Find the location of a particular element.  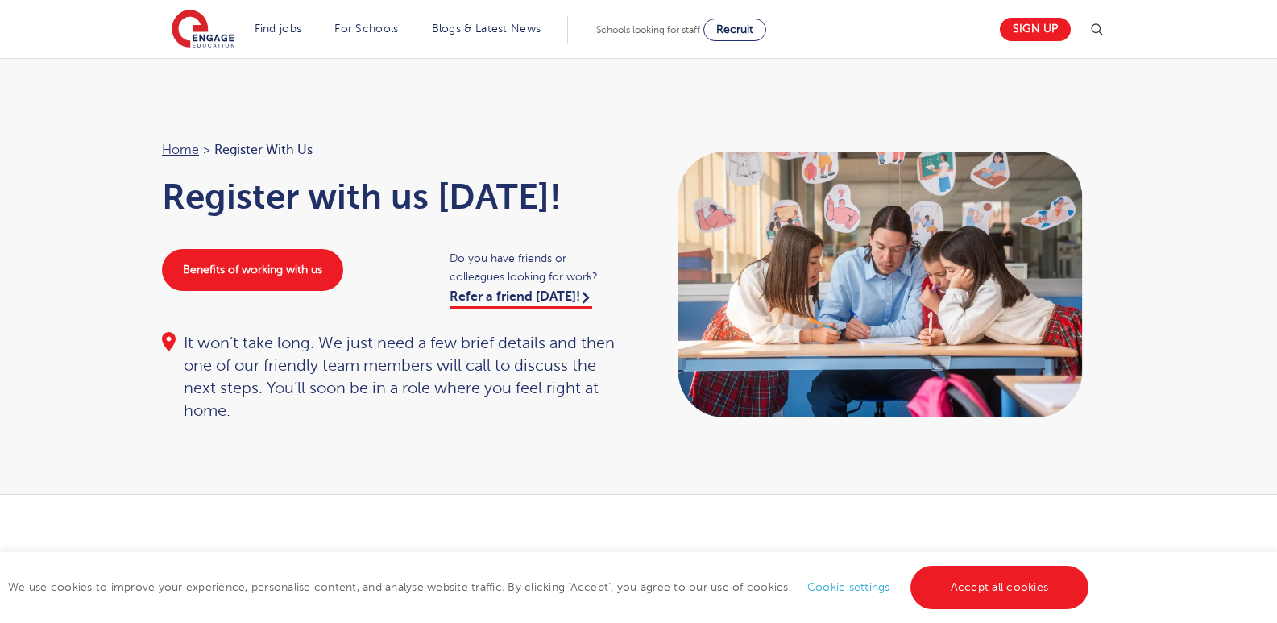

img: Engage Education is located at coordinates (203, 30).